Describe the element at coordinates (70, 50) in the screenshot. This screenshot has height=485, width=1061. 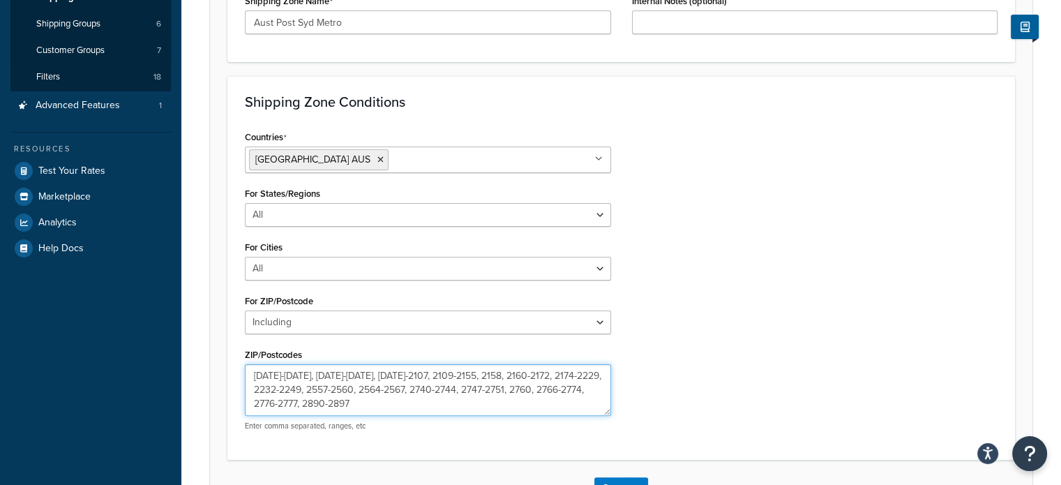
I see `span: Customer Groups` at that location.